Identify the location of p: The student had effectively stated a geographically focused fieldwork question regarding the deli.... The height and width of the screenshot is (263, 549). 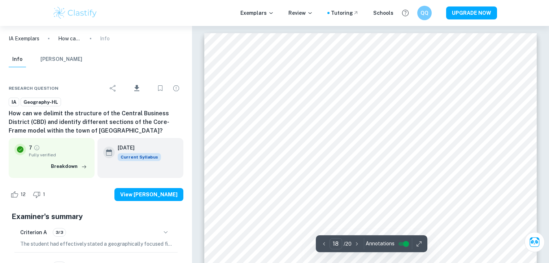
(96, 244).